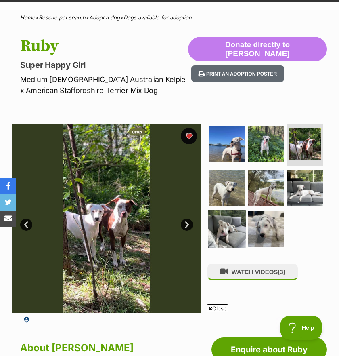 The image size is (339, 356). What do you see at coordinates (253, 271) in the screenshot?
I see `button: WATCH VIDEOS(3)` at bounding box center [253, 271].